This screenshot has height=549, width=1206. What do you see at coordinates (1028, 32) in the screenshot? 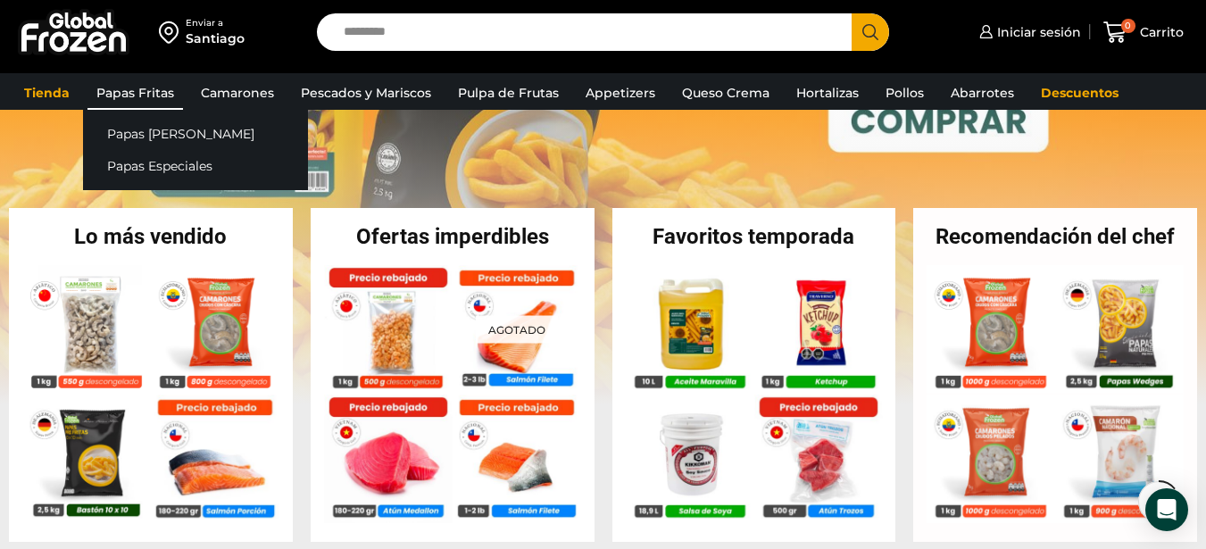
I see `a: Iniciar sesión` at bounding box center [1028, 32].